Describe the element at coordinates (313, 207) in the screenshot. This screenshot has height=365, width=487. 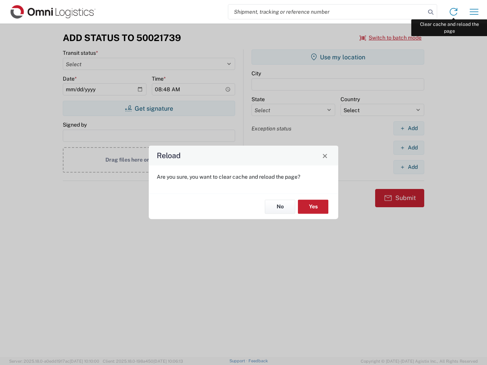
I see `button: Yes` at that location.